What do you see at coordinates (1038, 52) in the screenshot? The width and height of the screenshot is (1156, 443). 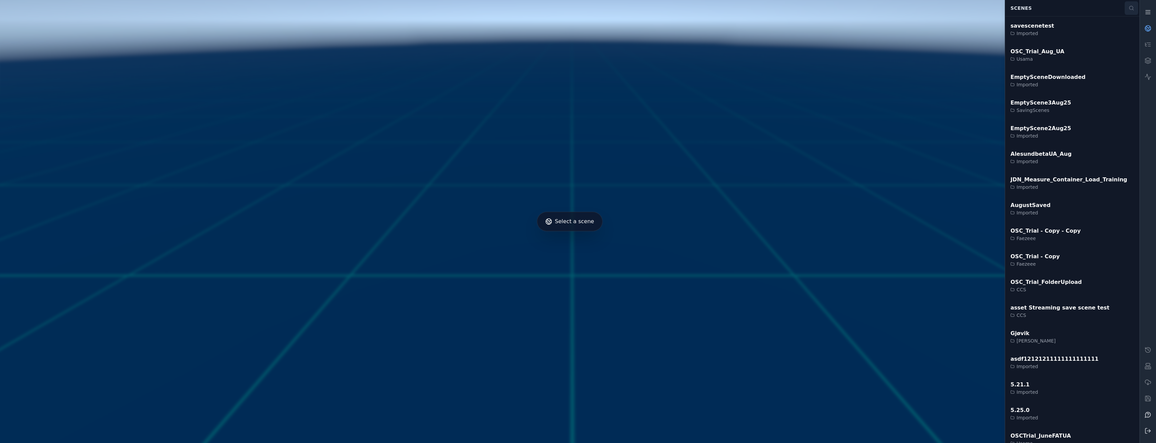 I see `div: OSC_Trial_Aug_UA` at bounding box center [1038, 52].